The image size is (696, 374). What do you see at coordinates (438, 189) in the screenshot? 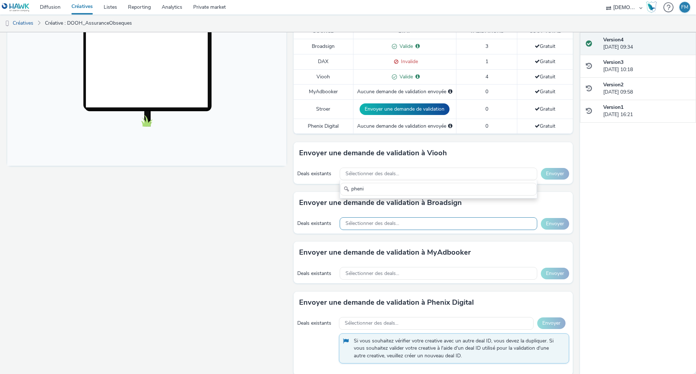
I see `input: Search......` at bounding box center [438, 189].